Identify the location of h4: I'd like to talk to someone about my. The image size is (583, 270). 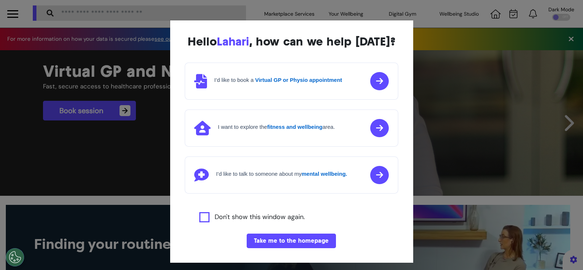
(282, 174).